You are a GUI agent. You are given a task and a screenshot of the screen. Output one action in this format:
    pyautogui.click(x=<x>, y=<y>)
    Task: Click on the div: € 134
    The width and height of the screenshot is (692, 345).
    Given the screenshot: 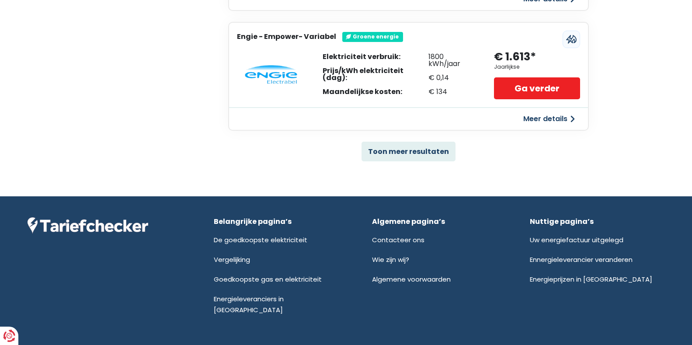 What is the action you would take?
    pyautogui.click(x=452, y=92)
    